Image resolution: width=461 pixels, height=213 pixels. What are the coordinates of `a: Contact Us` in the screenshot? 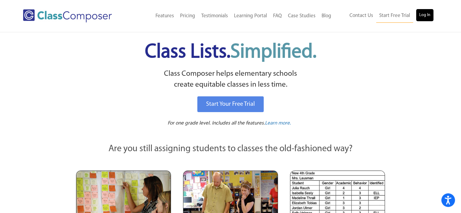 It's located at (361, 16).